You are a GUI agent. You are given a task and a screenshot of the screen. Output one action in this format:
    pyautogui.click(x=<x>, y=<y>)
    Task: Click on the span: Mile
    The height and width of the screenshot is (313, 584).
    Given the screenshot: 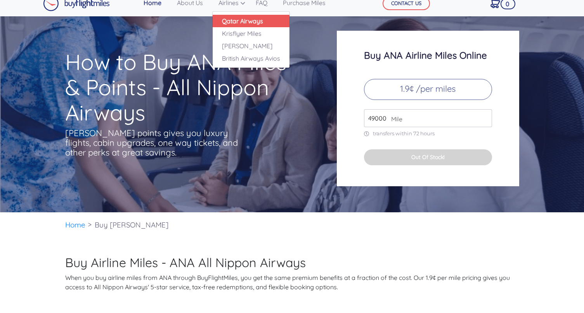 What is the action you would take?
    pyautogui.click(x=395, y=119)
    